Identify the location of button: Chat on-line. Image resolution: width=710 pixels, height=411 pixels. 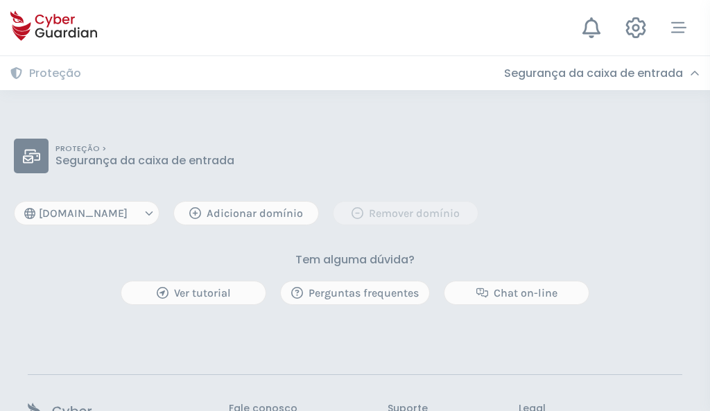
(517, 293).